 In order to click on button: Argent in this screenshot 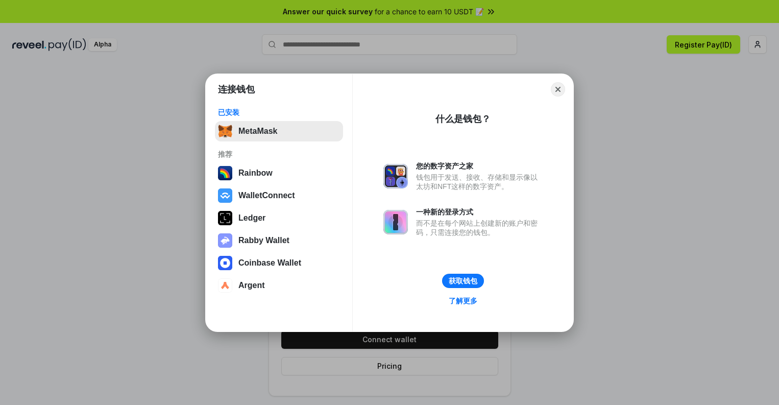, I will do `click(279, 285)`.